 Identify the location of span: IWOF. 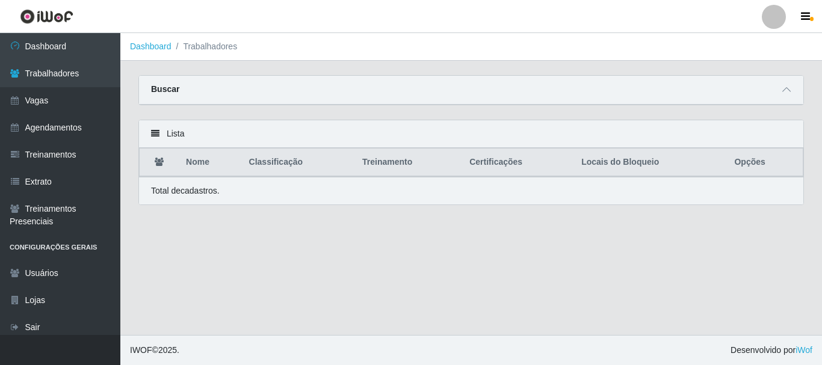
(141, 350).